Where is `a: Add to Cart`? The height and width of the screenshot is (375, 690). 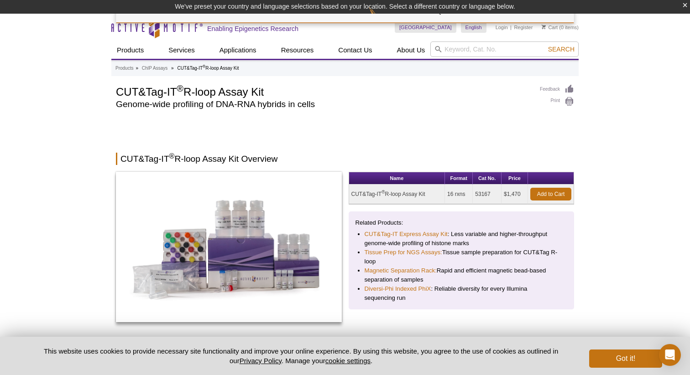
a: Add to Cart is located at coordinates (551, 194).